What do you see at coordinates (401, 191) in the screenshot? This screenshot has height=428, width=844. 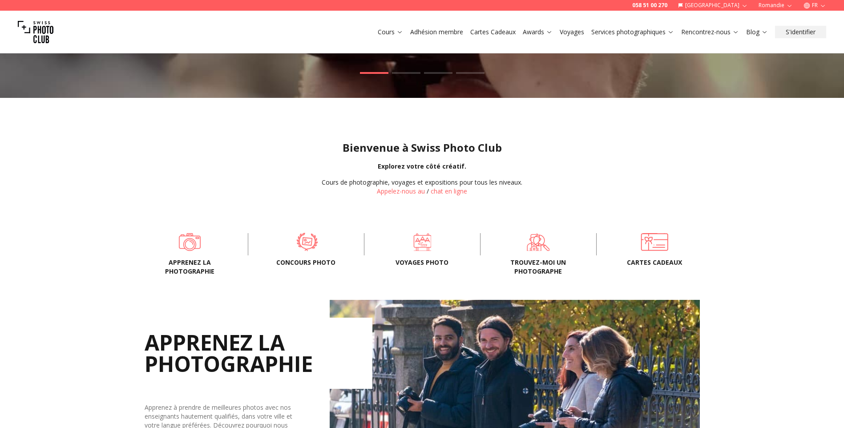 I see `a: Appelez-nous au` at bounding box center [401, 191].